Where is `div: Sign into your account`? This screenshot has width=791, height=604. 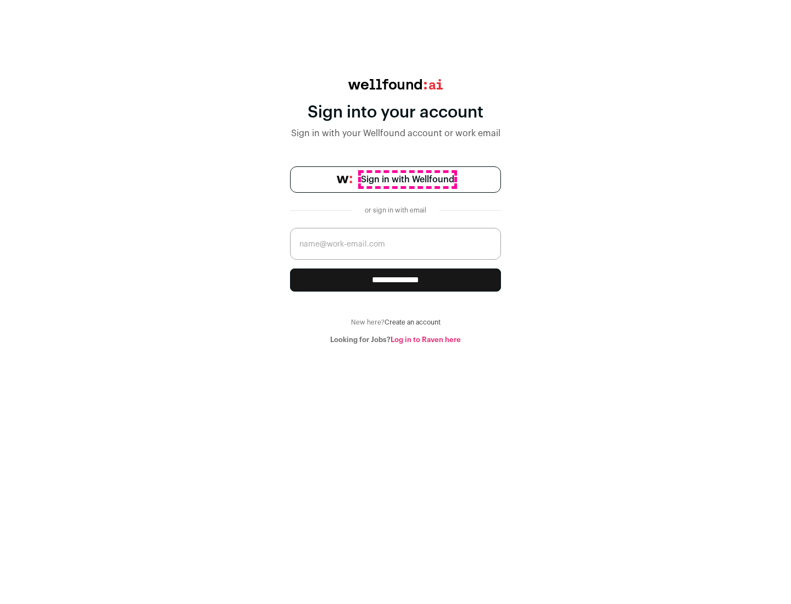
div: Sign into your account is located at coordinates (396, 113).